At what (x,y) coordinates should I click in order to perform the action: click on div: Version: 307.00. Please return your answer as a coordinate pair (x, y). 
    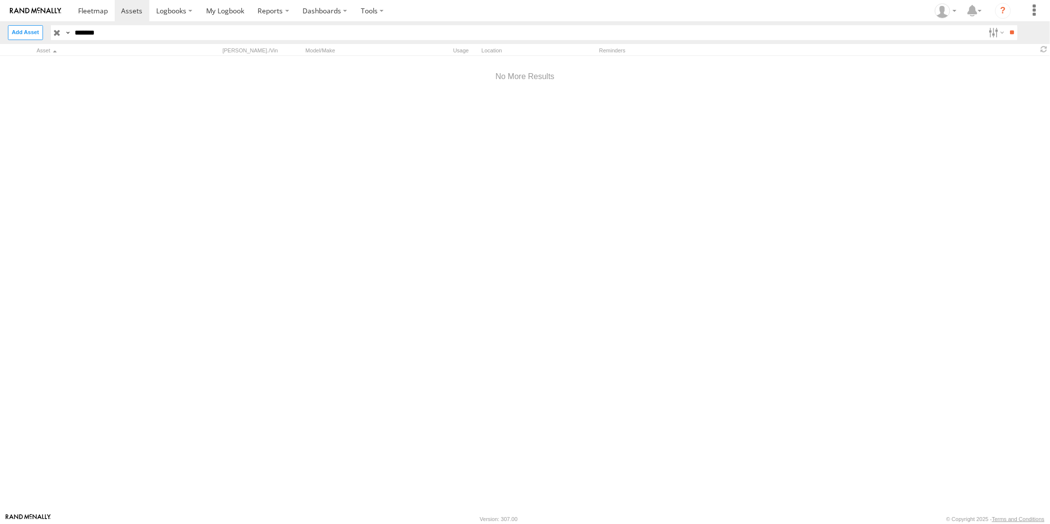
    Looking at the image, I should click on (499, 519).